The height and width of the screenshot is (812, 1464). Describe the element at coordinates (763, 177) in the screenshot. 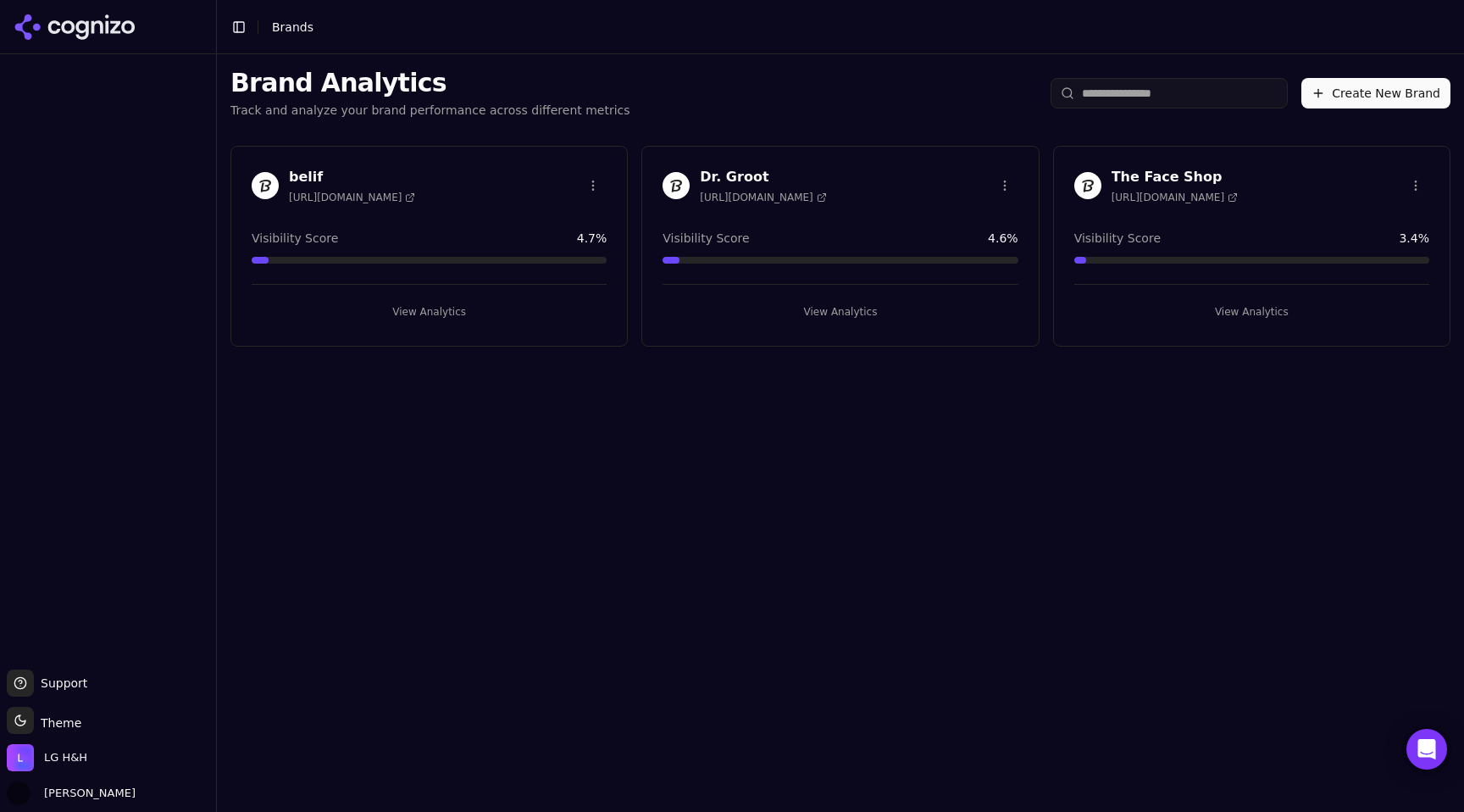

I see `h3: Dr. Groot` at that location.